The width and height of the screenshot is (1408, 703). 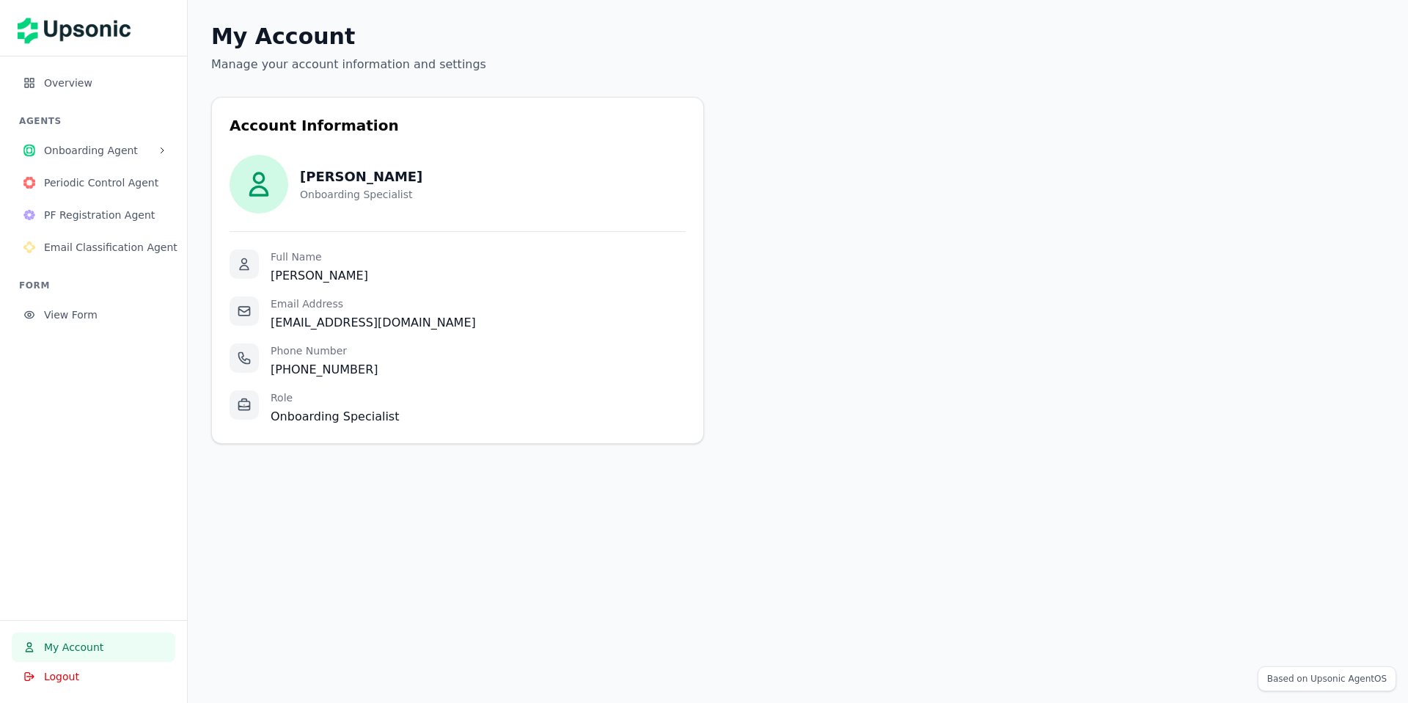 What do you see at coordinates (93, 215) in the screenshot?
I see `button: PF Registration Agent` at bounding box center [93, 215].